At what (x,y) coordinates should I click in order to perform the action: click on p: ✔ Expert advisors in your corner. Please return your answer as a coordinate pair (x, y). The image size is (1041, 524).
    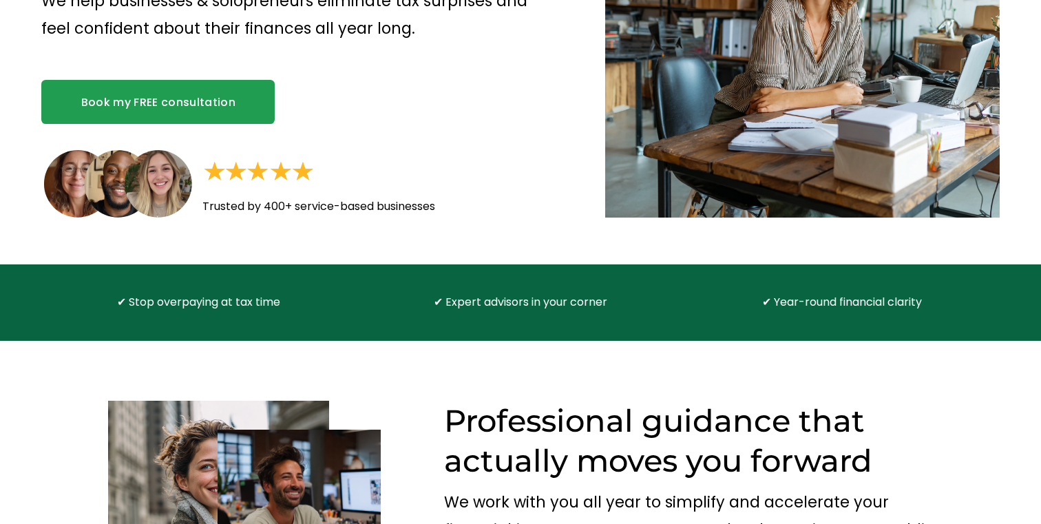
    Looking at the image, I should click on (521, 302).